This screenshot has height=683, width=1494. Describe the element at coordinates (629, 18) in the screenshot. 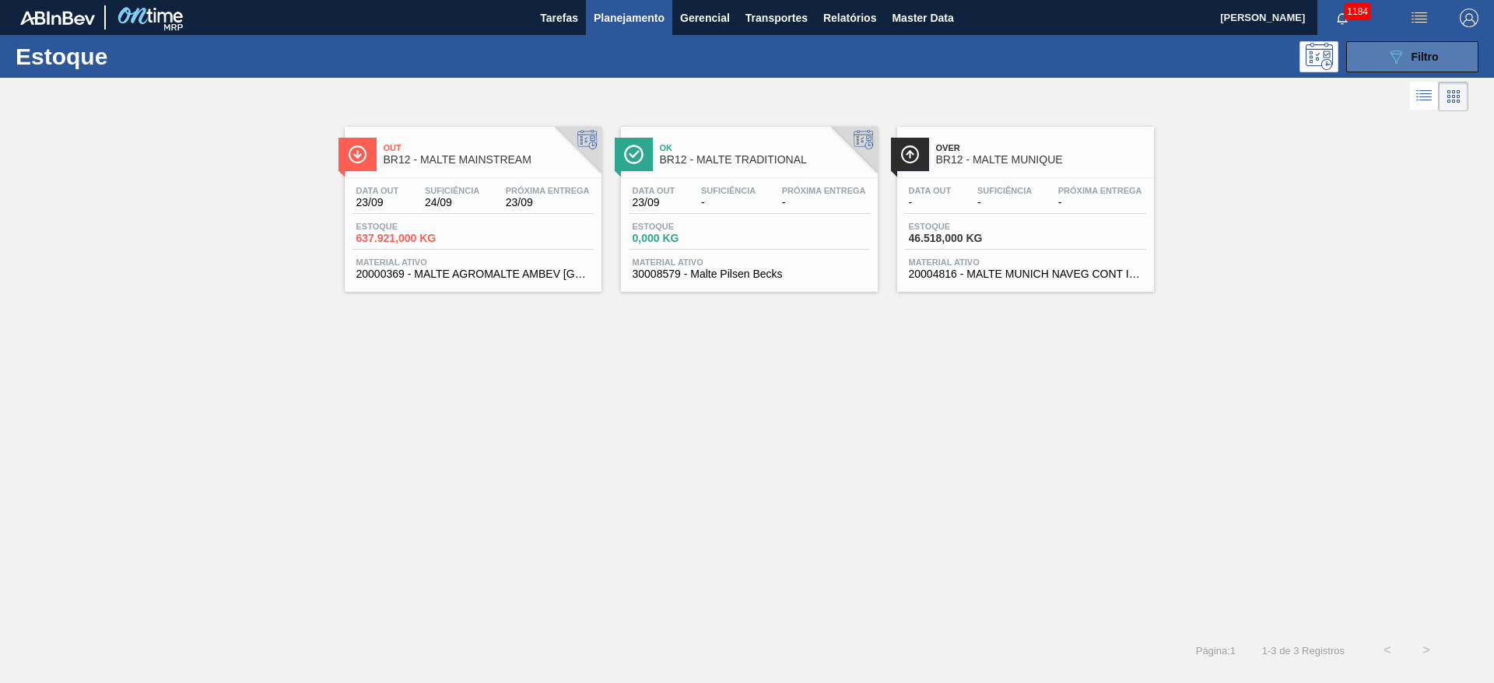

I see `span: Planejamento` at that location.